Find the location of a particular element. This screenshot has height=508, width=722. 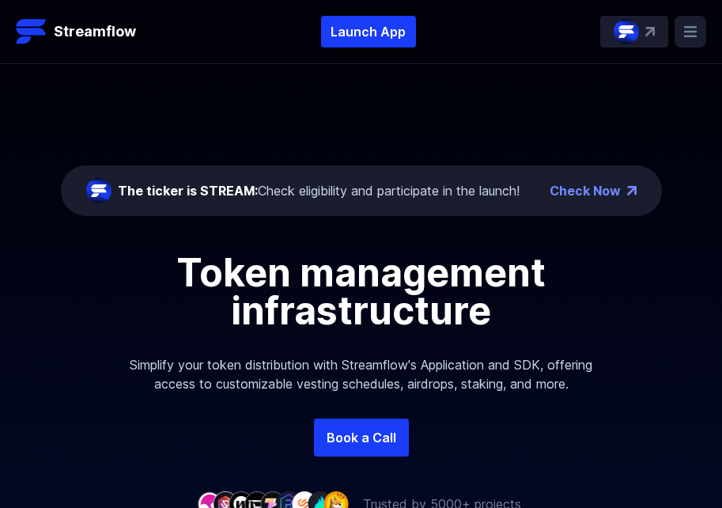

h1: Token management infrastructure is located at coordinates (362, 292).